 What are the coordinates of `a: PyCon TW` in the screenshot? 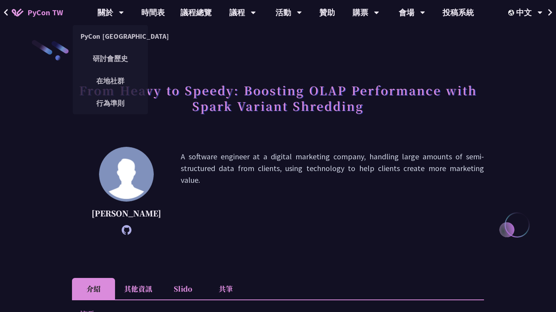 It's located at (37, 13).